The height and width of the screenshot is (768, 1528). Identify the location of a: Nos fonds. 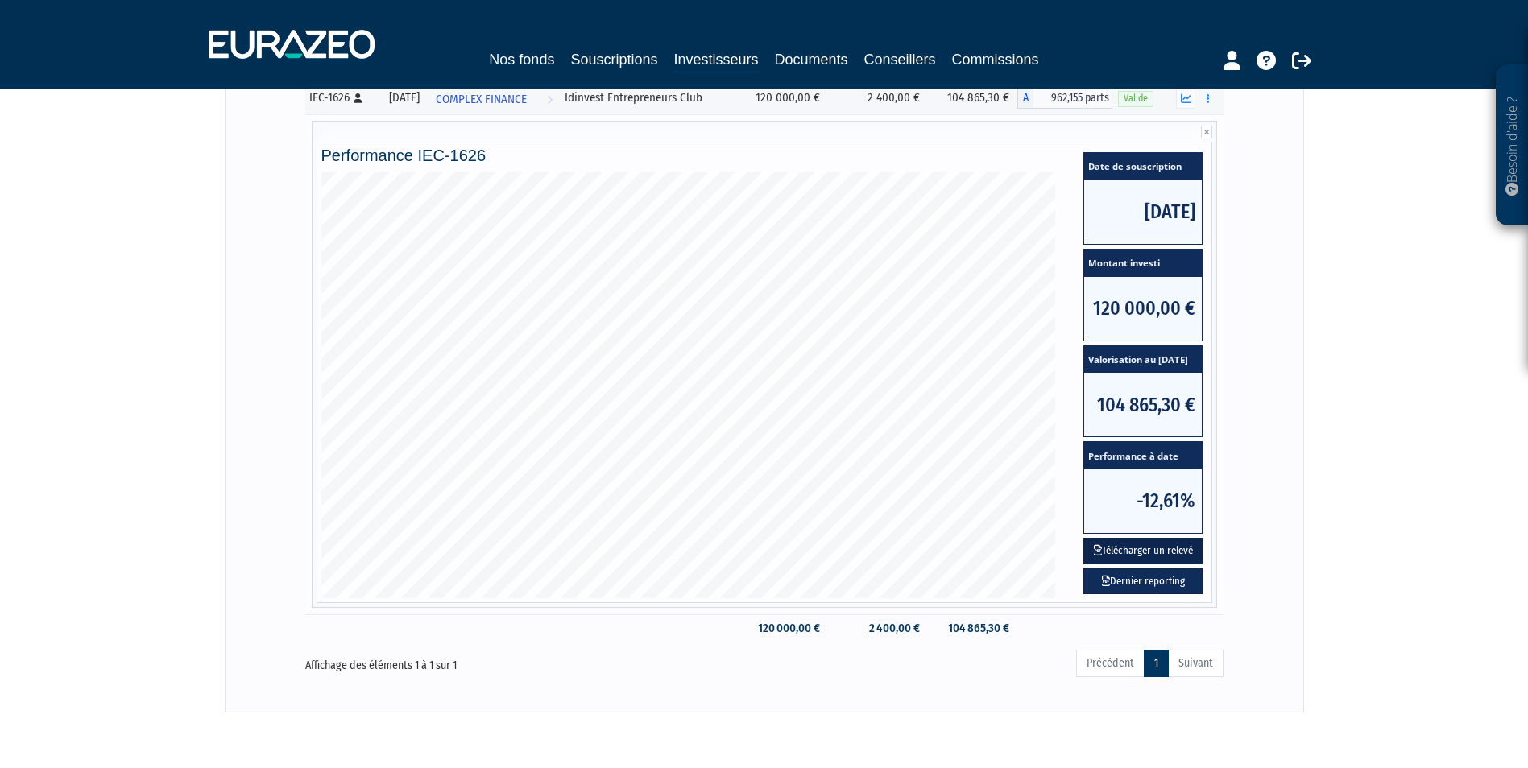
(521, 60).